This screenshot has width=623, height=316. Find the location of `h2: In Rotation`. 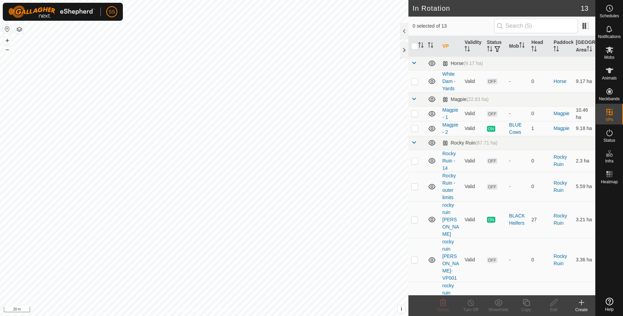

h2: In Rotation is located at coordinates (496, 8).